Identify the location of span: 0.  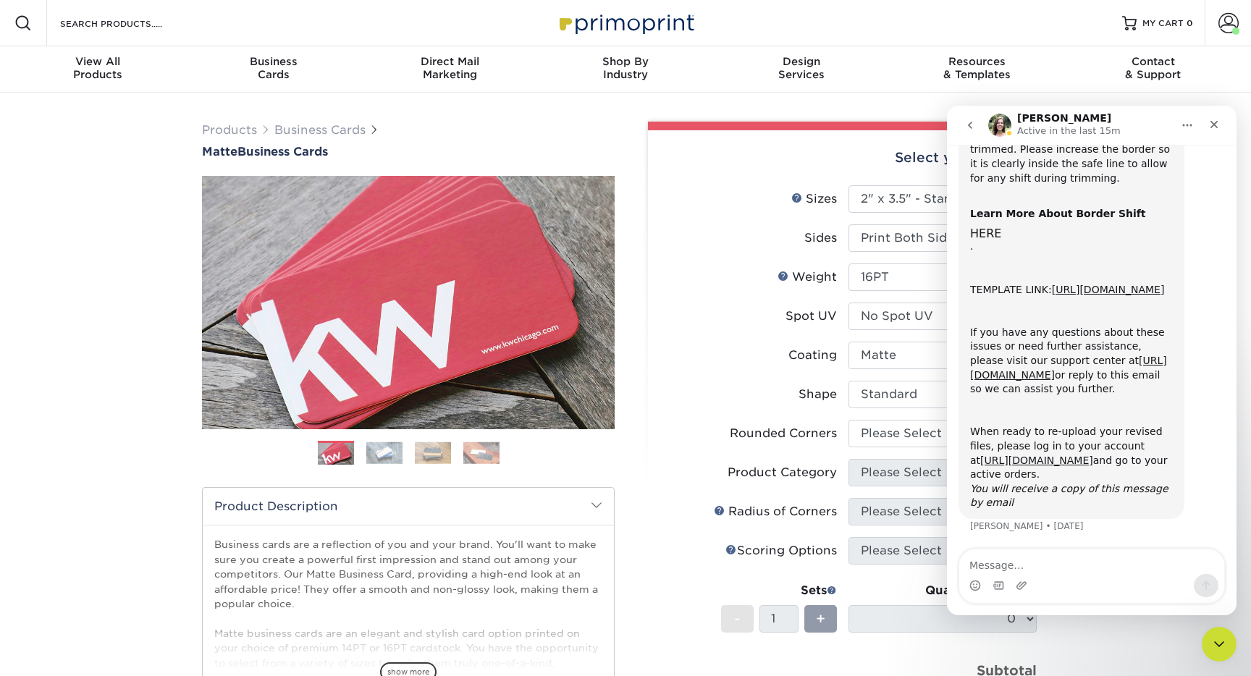
(1189, 23).